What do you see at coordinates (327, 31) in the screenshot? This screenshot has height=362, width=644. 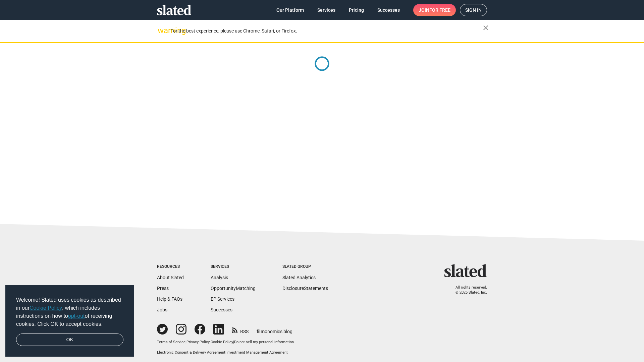 I see `div: For the best experience, please use Chrome, Safari, or Firefox.` at bounding box center [327, 31].